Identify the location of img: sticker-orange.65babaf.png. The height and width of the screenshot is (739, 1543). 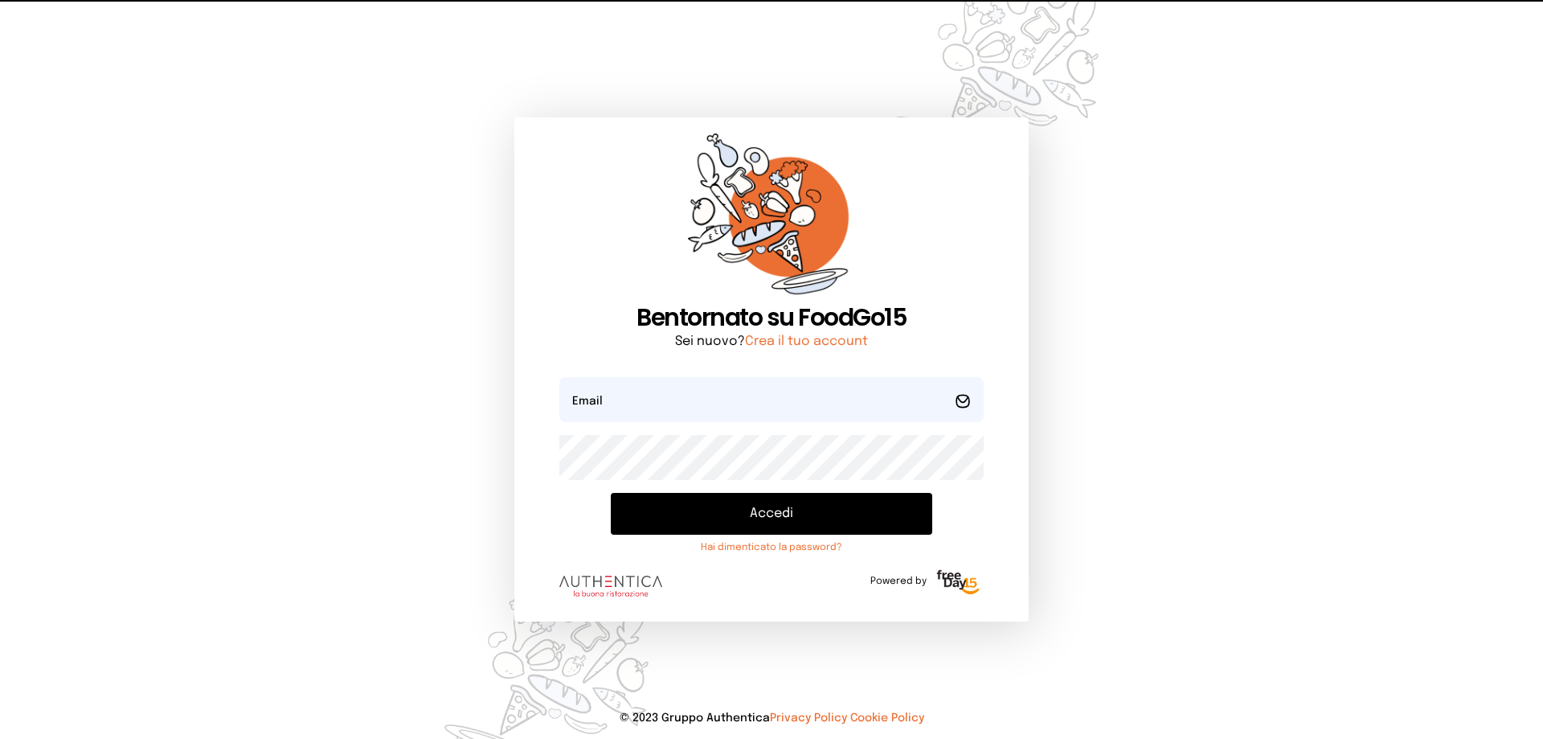
(771, 218).